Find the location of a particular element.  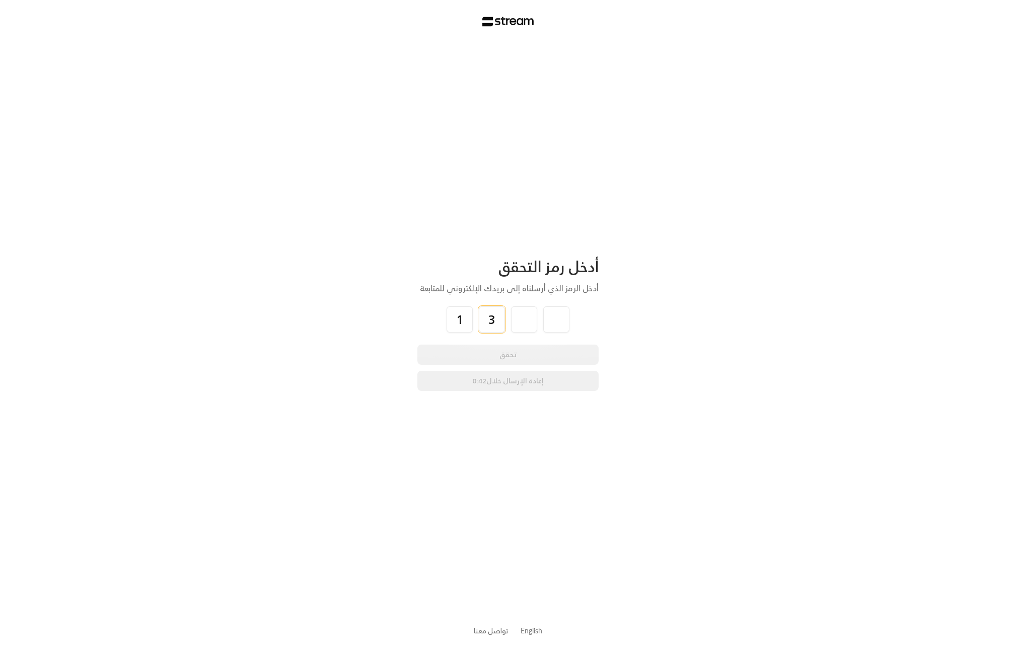

div: أدخل رمز التحقق is located at coordinates (508, 267).